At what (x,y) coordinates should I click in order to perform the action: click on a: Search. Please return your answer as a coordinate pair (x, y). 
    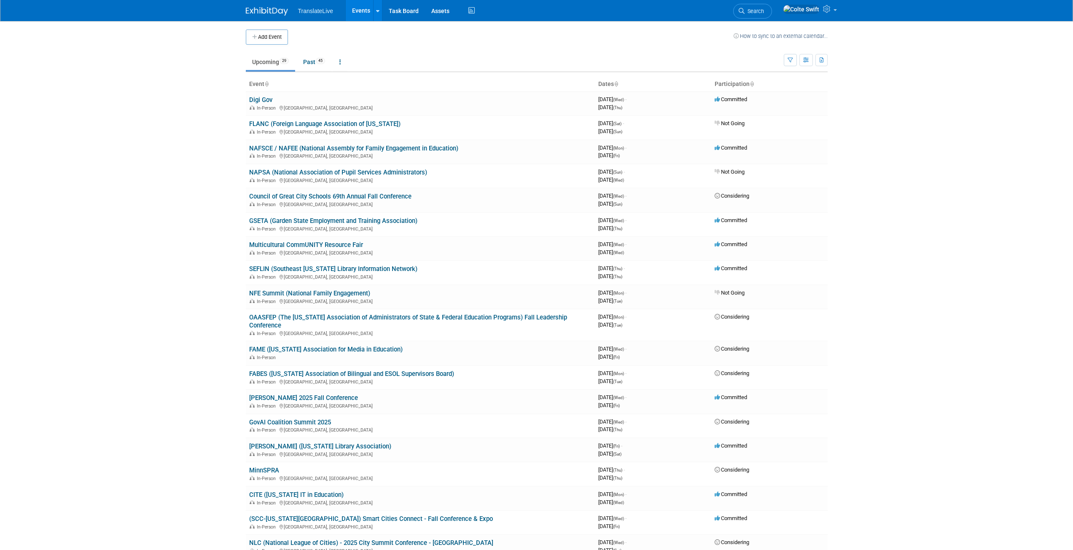
    Looking at the image, I should click on (752, 11).